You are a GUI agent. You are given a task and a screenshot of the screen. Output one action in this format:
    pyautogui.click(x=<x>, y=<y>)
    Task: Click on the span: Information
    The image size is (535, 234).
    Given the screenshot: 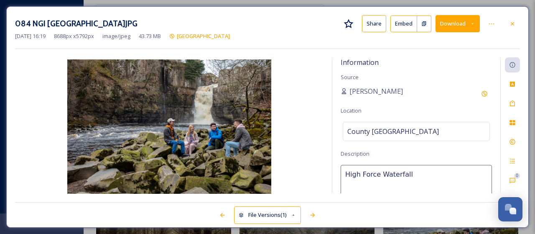 What is the action you would take?
    pyautogui.click(x=359, y=62)
    